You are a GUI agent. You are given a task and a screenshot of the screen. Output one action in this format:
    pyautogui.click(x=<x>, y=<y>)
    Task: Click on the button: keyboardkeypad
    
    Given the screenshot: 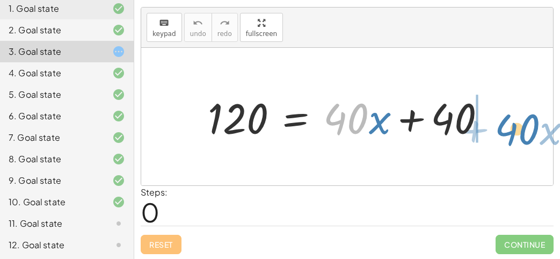 What is the action you would take?
    pyautogui.click(x=164, y=27)
    